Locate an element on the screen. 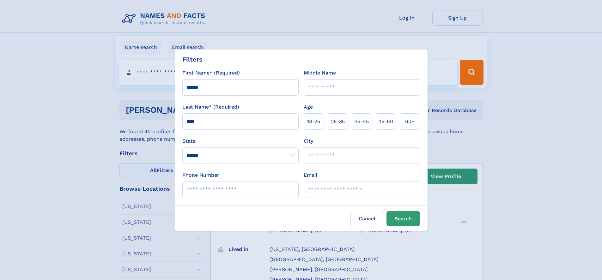 Image resolution: width=602 pixels, height=280 pixels. label: First Name* (Required) is located at coordinates (211, 73).